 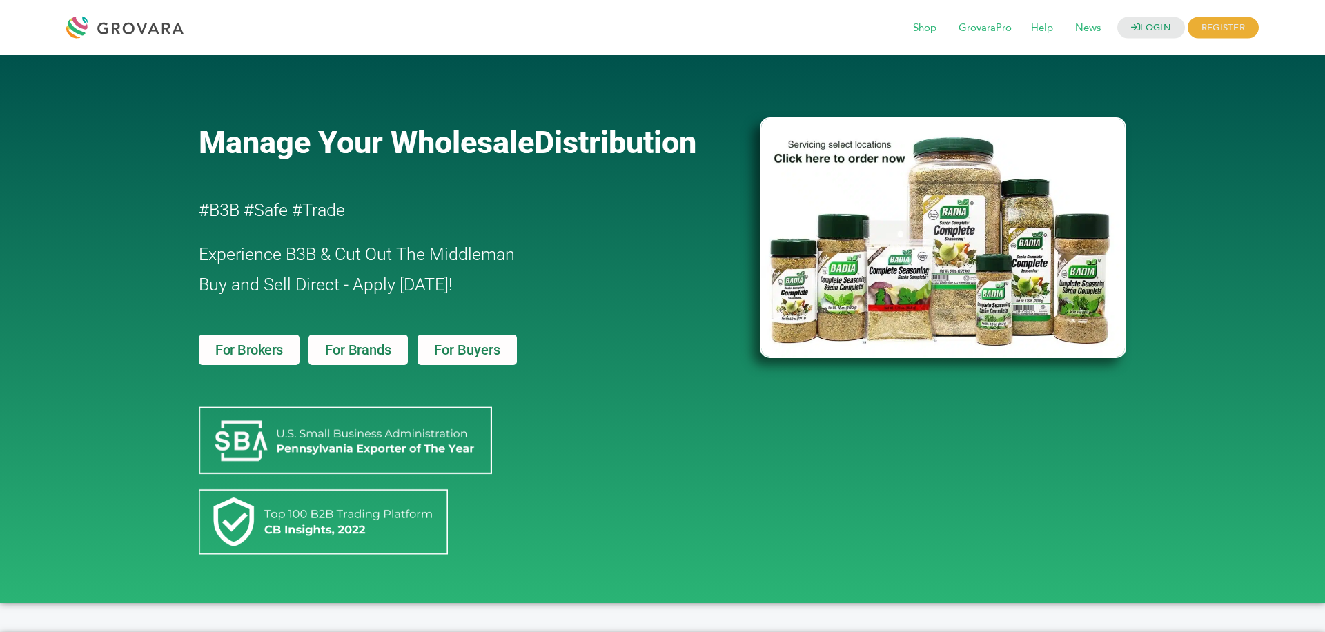 What do you see at coordinates (985, 28) in the screenshot?
I see `span: GrovaraPro` at bounding box center [985, 28].